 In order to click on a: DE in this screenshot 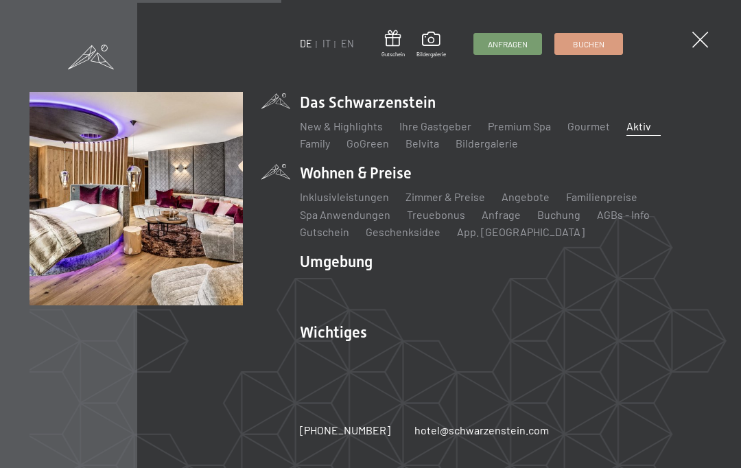, I will do `click(306, 43)`.